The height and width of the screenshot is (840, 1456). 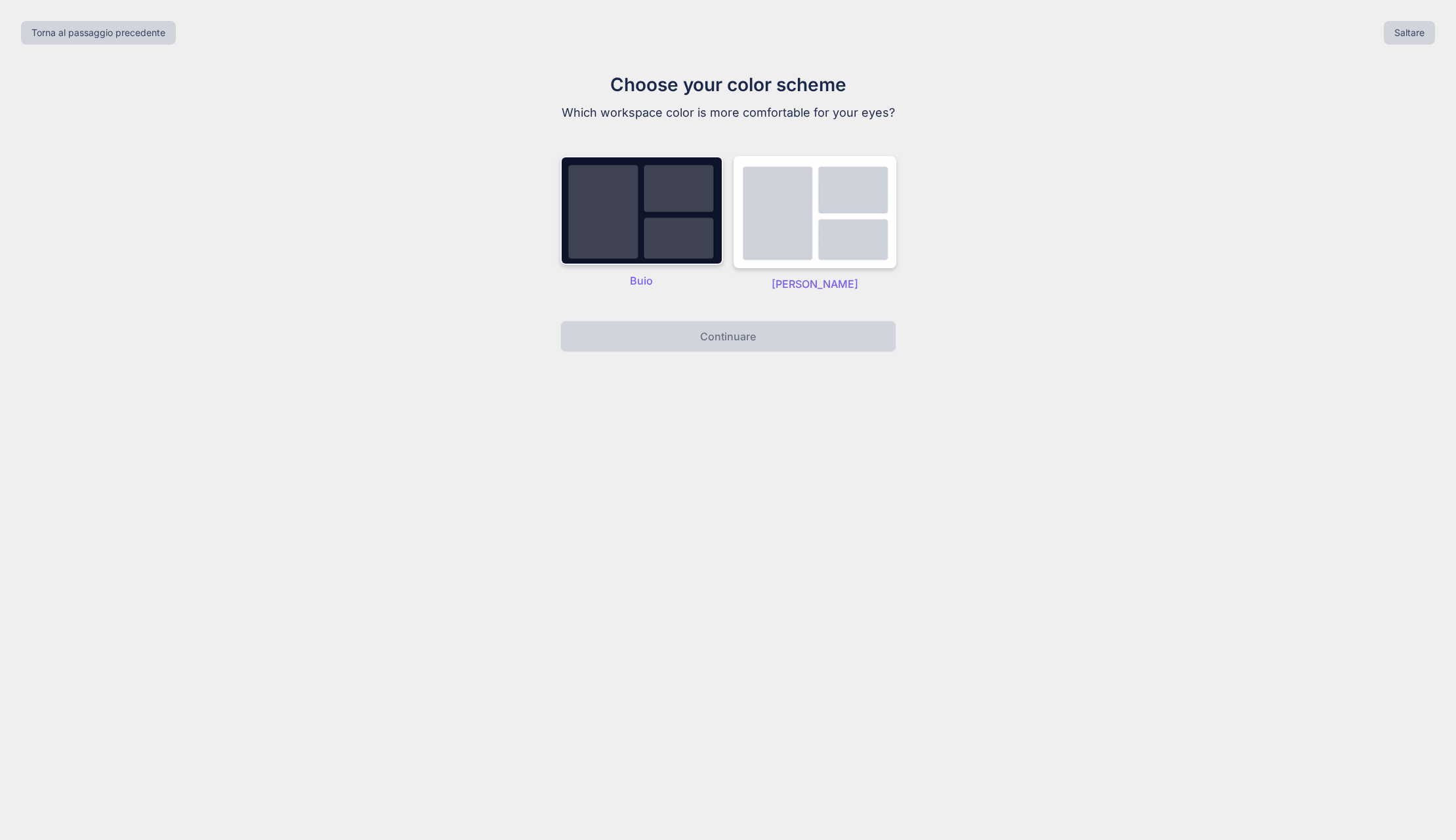 What do you see at coordinates (728, 113) in the screenshot?
I see `p: Which workspace color is more comfortable for your eyes?` at bounding box center [728, 113].